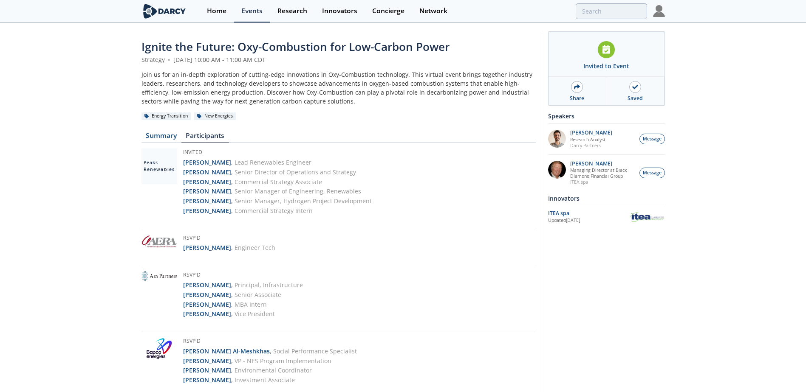  I want to click on img: 5c882eca-8b14-43be-9dc2-518e113e9a37, so click(557, 170).